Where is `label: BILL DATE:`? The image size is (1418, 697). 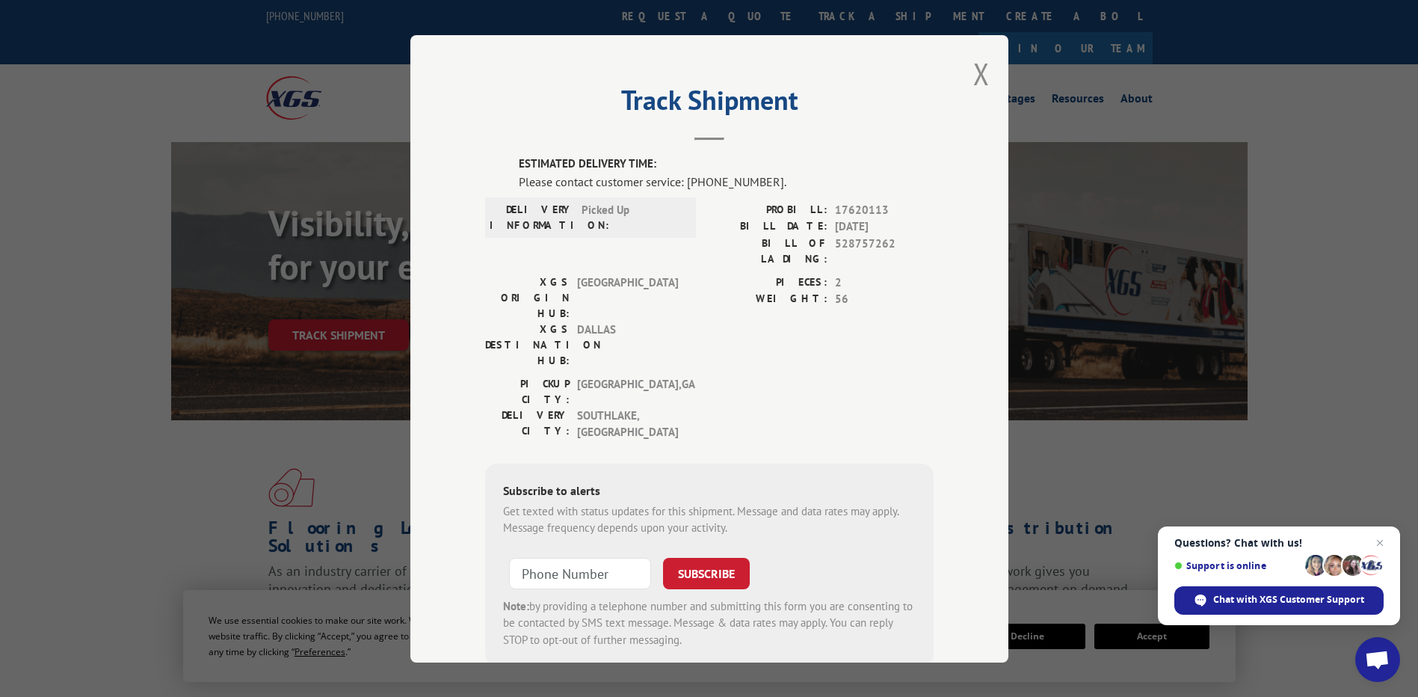 label: BILL DATE: is located at coordinates (768, 226).